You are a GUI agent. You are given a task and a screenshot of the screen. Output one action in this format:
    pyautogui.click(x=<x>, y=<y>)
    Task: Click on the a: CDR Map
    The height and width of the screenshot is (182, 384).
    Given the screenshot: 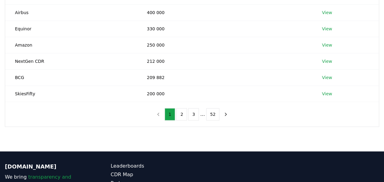 What is the action you would take?
    pyautogui.click(x=151, y=174)
    